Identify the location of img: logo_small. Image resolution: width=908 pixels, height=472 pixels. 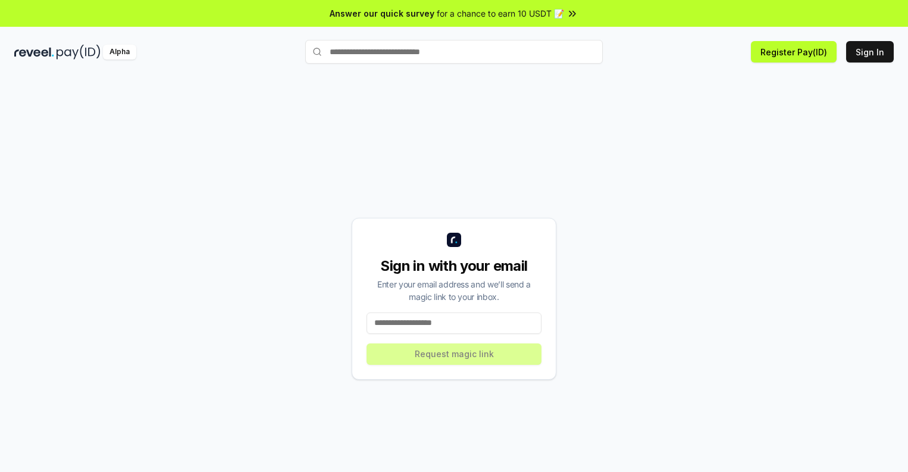
(454, 240).